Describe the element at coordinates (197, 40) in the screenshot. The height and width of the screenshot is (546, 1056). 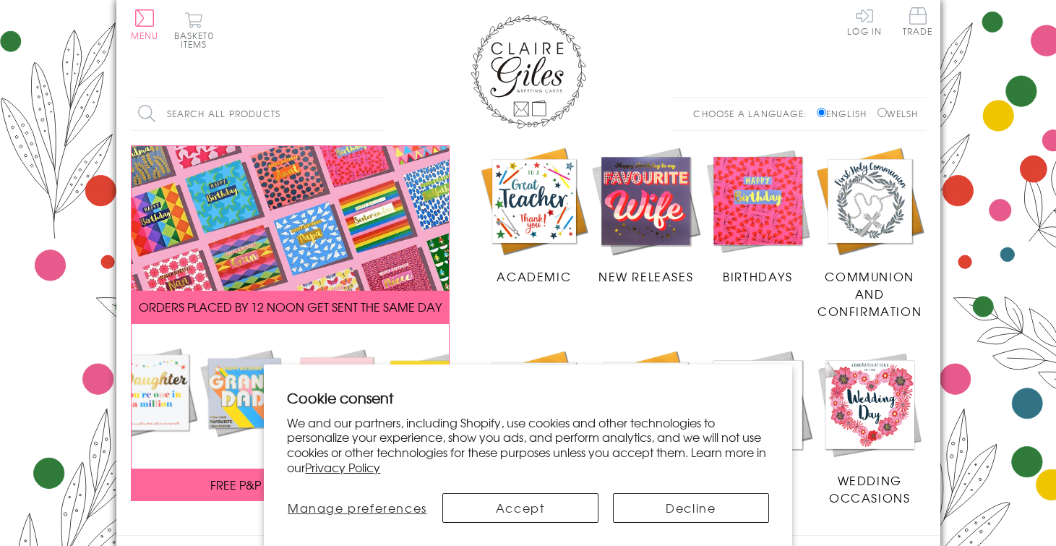
I see `span: 0 items` at that location.